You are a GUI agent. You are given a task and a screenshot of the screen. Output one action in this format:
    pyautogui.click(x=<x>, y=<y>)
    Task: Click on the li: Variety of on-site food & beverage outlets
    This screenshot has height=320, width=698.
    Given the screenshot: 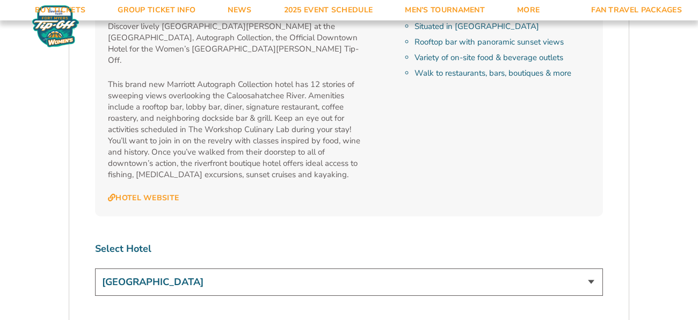 What is the action you would take?
    pyautogui.click(x=502, y=57)
    